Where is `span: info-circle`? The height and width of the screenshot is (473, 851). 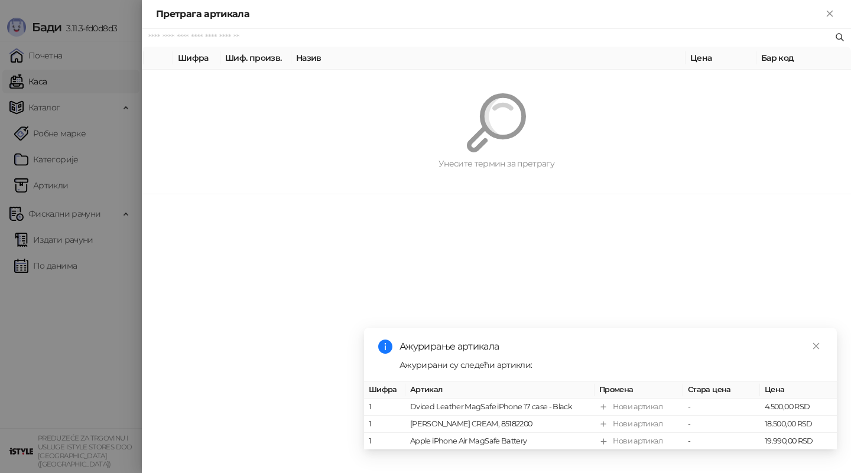 span: info-circle is located at coordinates (385, 347).